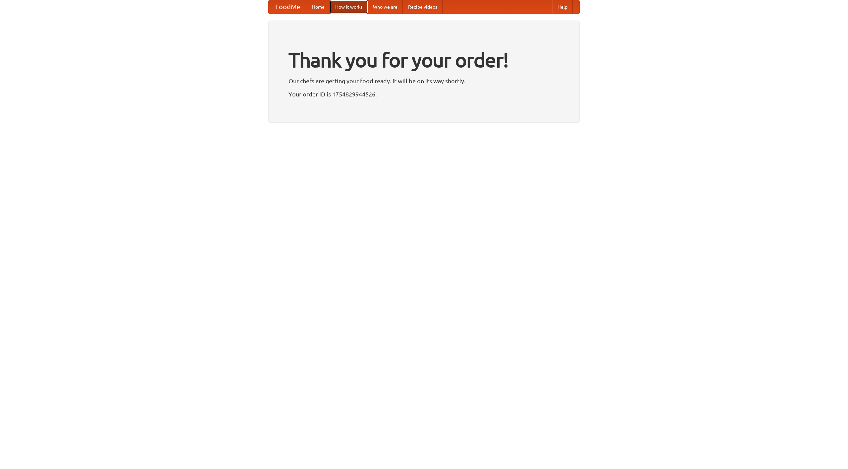 This screenshot has width=848, height=469. What do you see at coordinates (424, 60) in the screenshot?
I see `h1: Thank you for your order!` at bounding box center [424, 60].